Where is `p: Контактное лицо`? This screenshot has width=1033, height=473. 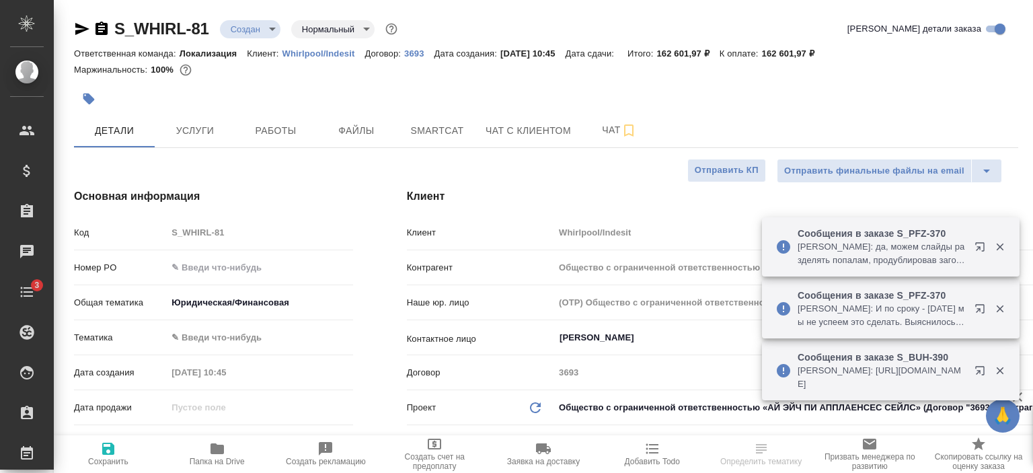 p: Контактное лицо is located at coordinates (480, 339).